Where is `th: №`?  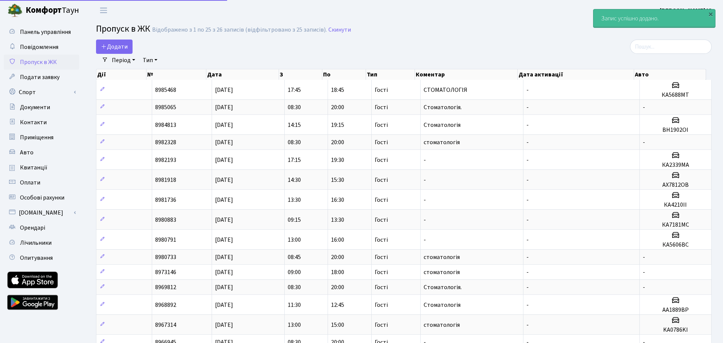
th: № is located at coordinates (176, 75).